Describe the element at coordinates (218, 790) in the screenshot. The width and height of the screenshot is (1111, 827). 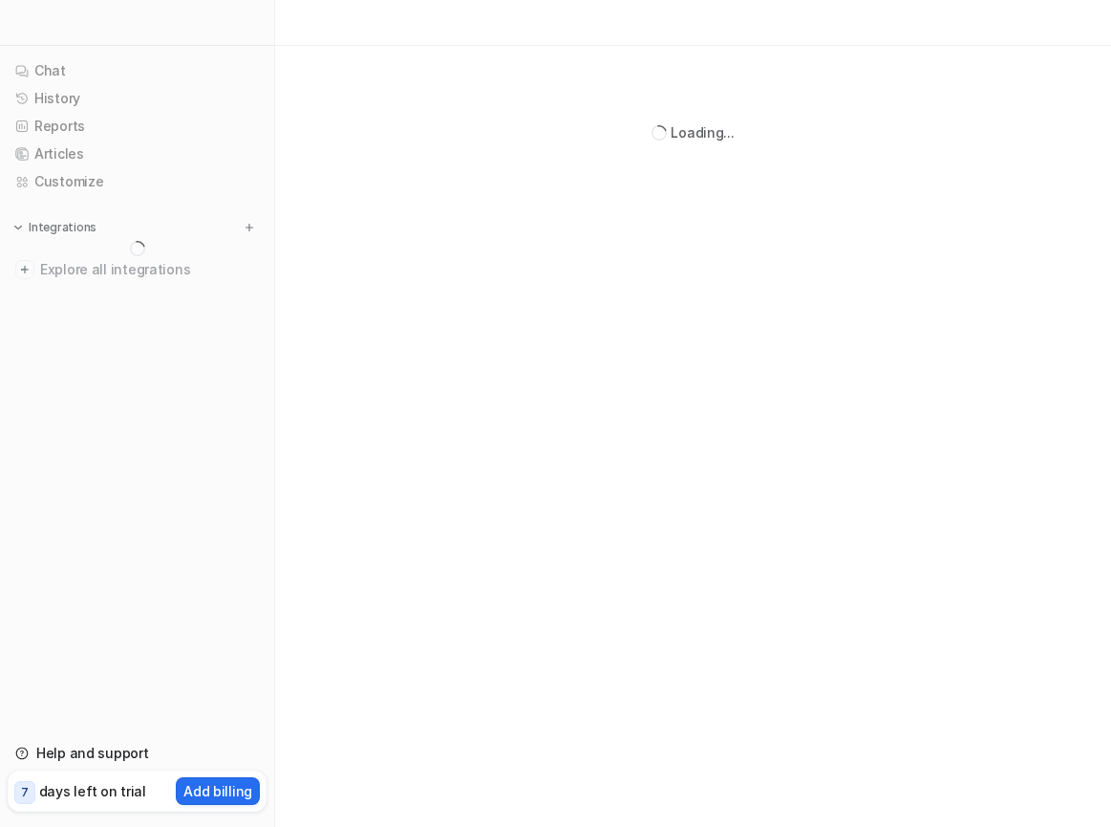
I see `button: Add billing` at that location.